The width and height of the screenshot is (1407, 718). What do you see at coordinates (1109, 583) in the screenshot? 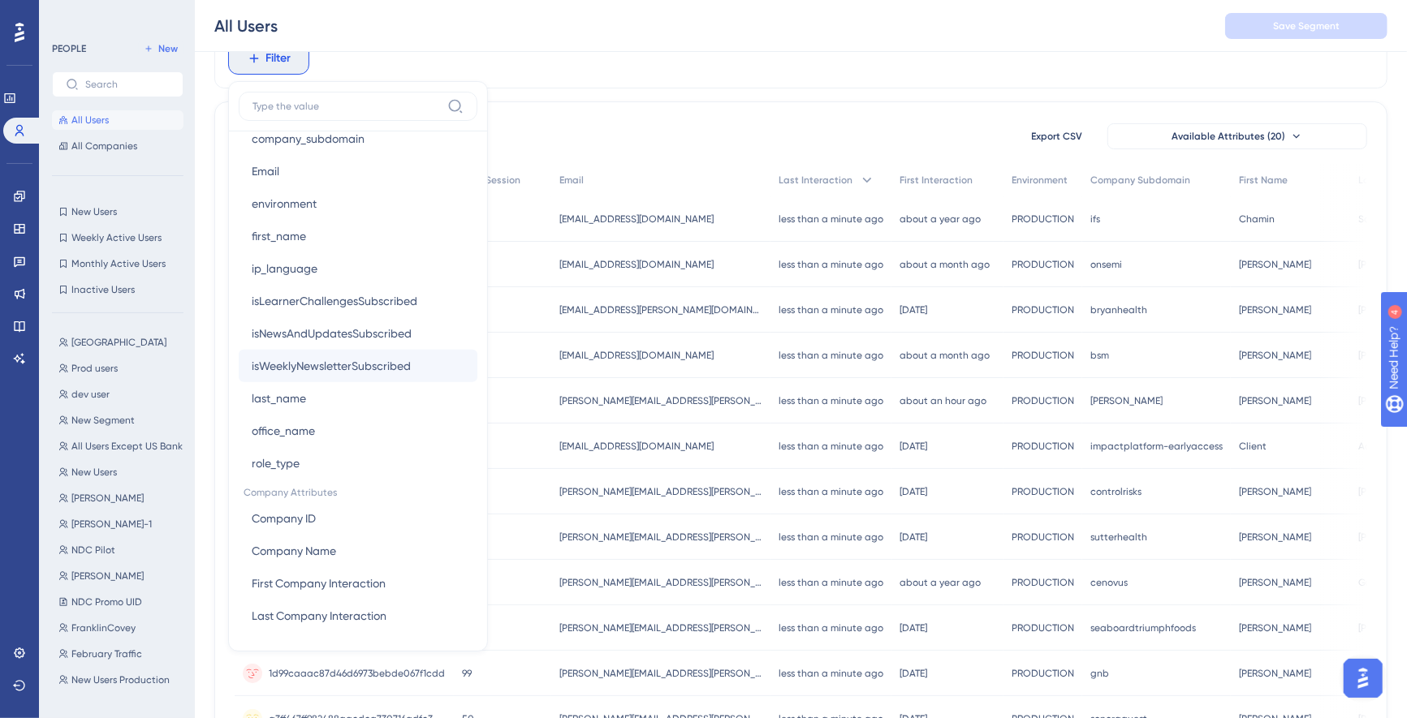
I see `span: cenovus` at bounding box center [1109, 583].